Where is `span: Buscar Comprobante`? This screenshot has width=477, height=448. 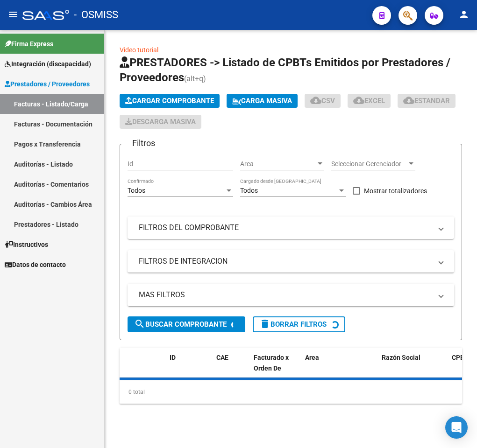
span: Buscar Comprobante is located at coordinates (180, 325).